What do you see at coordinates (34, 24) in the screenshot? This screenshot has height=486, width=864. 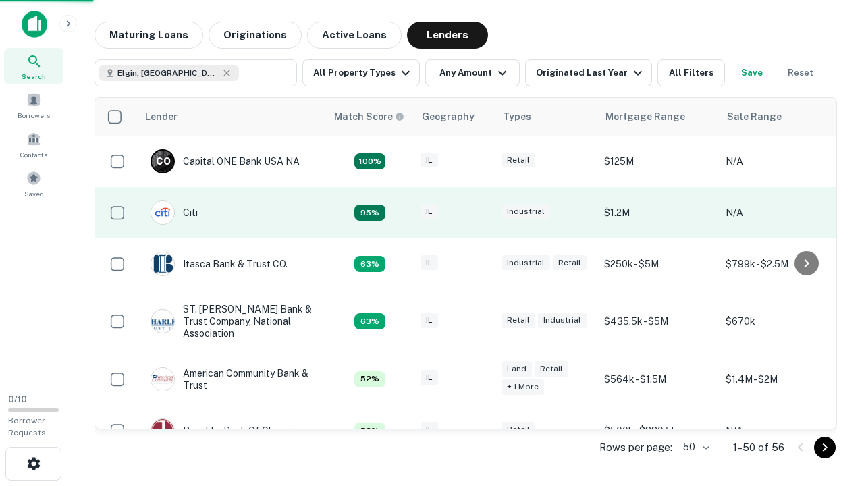 I see `img: capitalize-icon.png` at bounding box center [34, 24].